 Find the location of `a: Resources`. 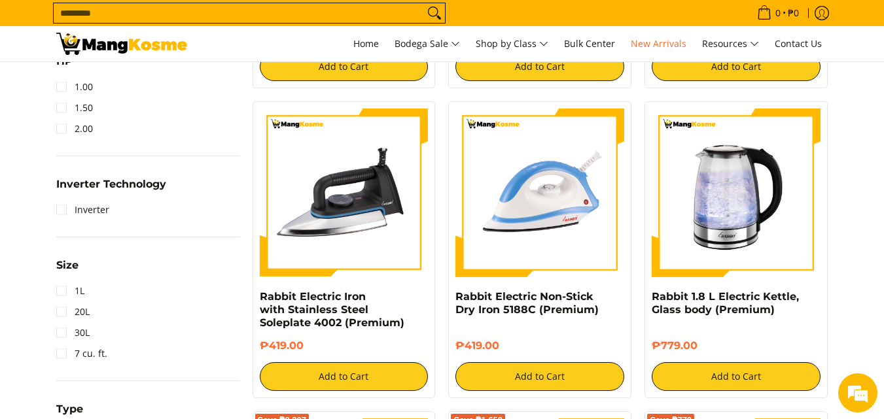

a: Resources is located at coordinates (730, 44).